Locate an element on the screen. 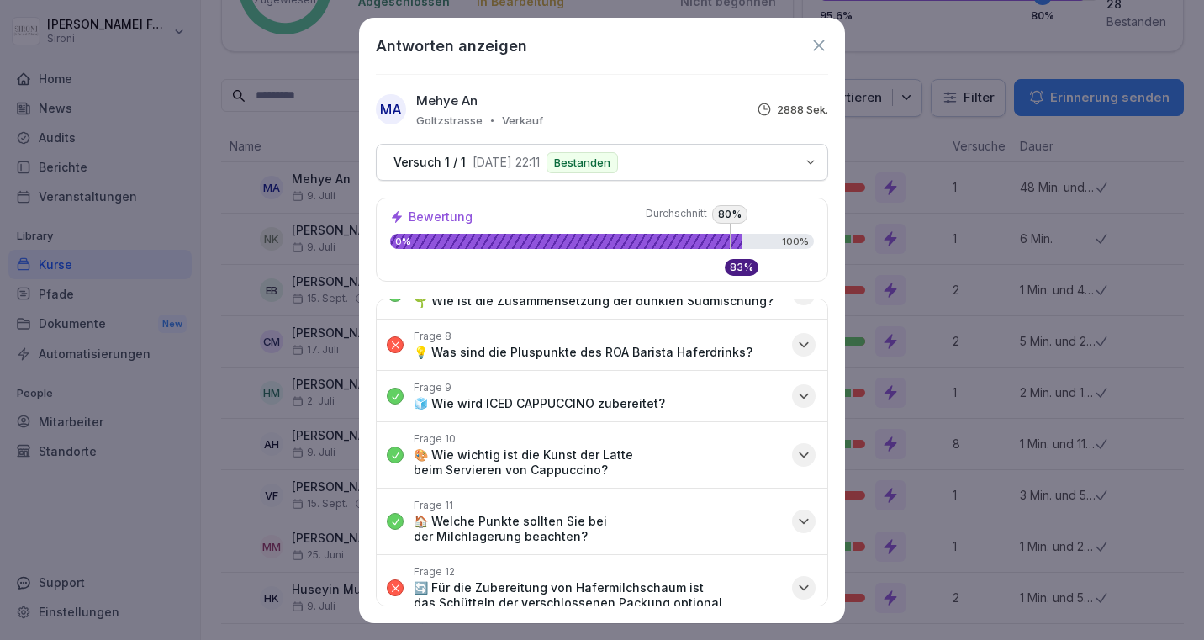 This screenshot has height=640, width=1204. p: Bewertung is located at coordinates (441, 217).